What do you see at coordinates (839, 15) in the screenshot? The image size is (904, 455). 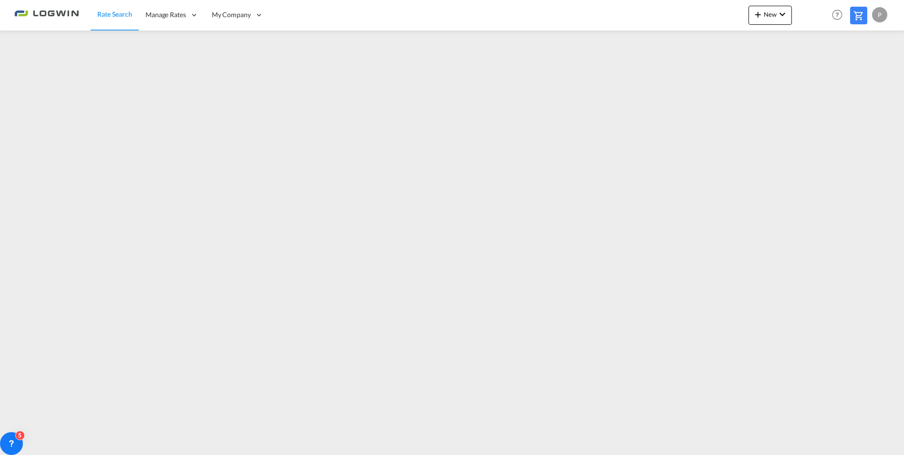 I see `div: Help` at bounding box center [839, 15].